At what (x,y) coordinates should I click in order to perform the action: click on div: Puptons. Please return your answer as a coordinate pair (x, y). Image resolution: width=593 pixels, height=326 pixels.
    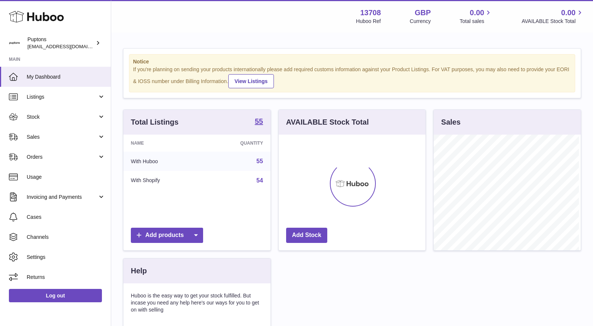
    Looking at the image, I should click on (61, 43).